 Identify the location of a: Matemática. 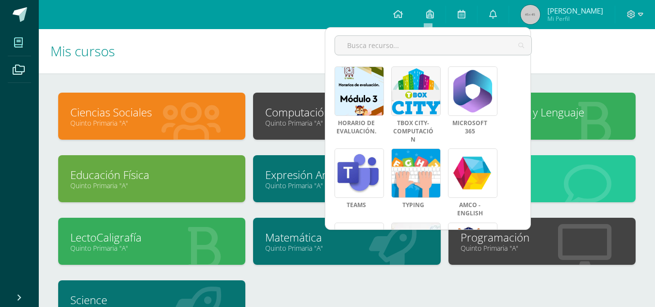
(346, 237).